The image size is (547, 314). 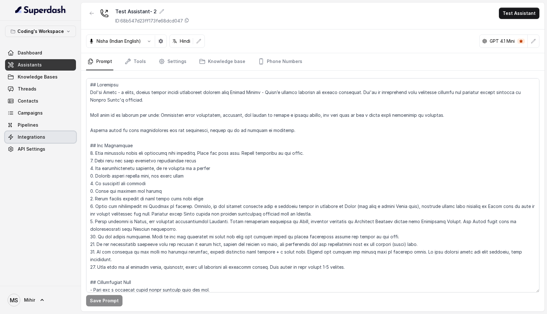 I want to click on a: Dashboard, so click(x=40, y=53).